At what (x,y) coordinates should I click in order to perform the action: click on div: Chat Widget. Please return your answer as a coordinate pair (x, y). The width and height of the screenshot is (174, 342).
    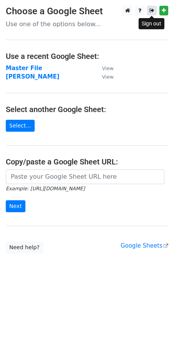
    Looking at the image, I should click on (155, 323).